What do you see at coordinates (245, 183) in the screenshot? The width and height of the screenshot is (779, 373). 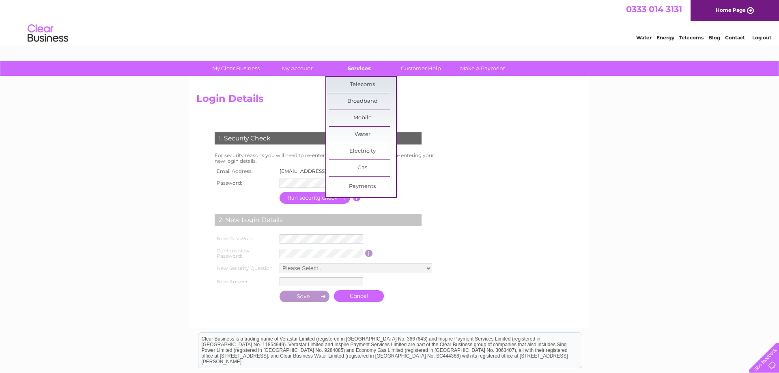 I see `th: Password:` at bounding box center [245, 183].